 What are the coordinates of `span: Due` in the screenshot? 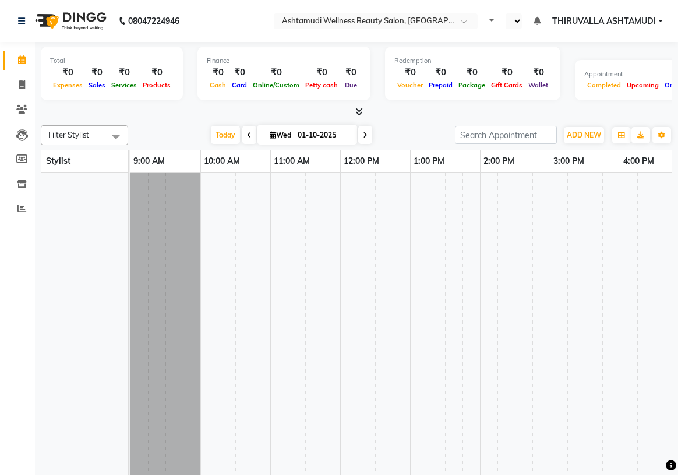 It's located at (351, 85).